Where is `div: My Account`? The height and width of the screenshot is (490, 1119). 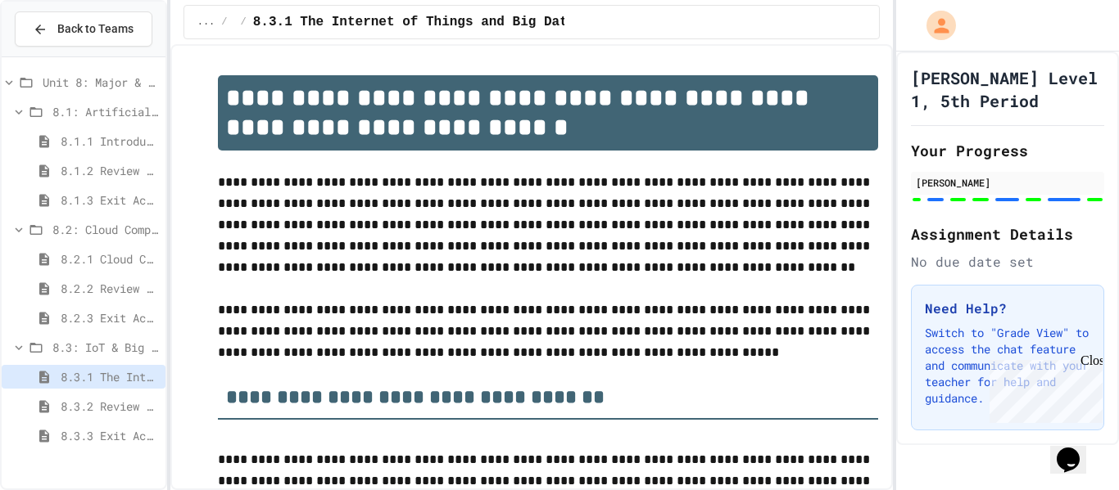 div: My Account is located at coordinates (934, 25).